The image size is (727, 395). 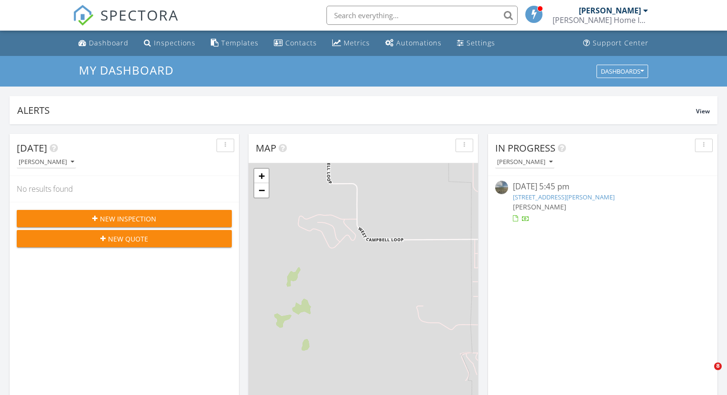 I want to click on span: New Quote, so click(x=128, y=238).